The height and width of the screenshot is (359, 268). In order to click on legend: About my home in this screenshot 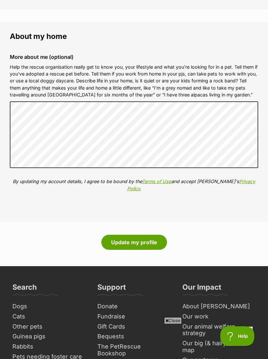, I will do `click(134, 36)`.